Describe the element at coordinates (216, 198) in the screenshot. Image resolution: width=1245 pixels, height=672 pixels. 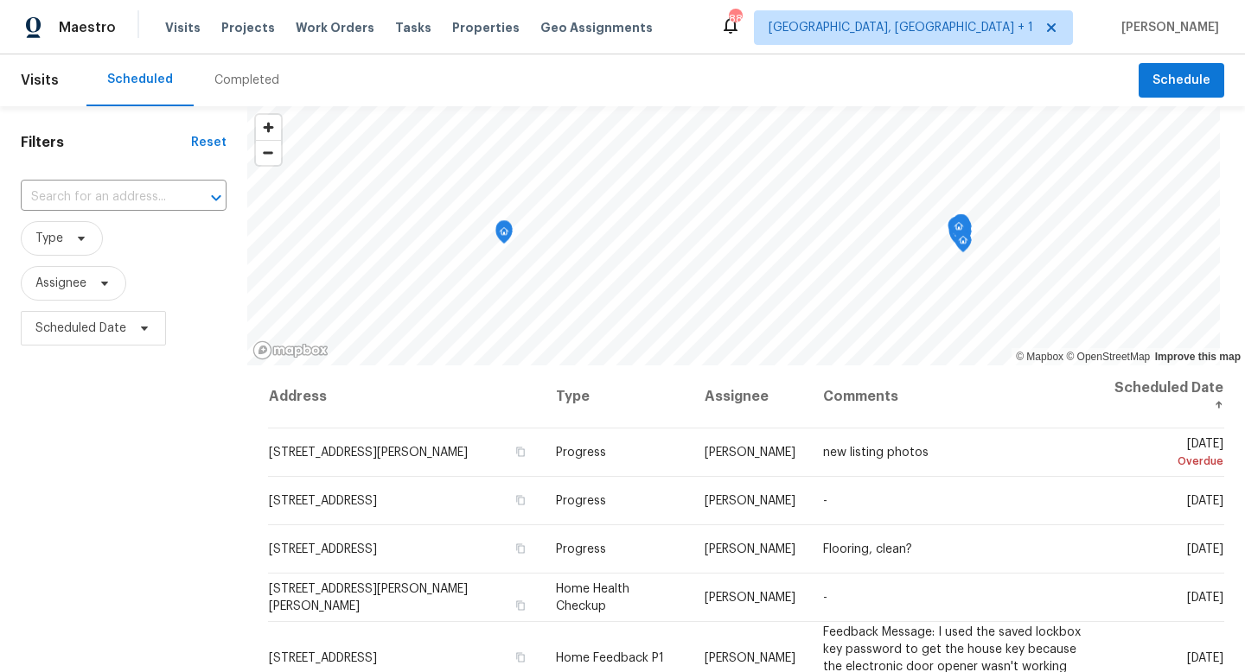
I see `button: Open` at that location.